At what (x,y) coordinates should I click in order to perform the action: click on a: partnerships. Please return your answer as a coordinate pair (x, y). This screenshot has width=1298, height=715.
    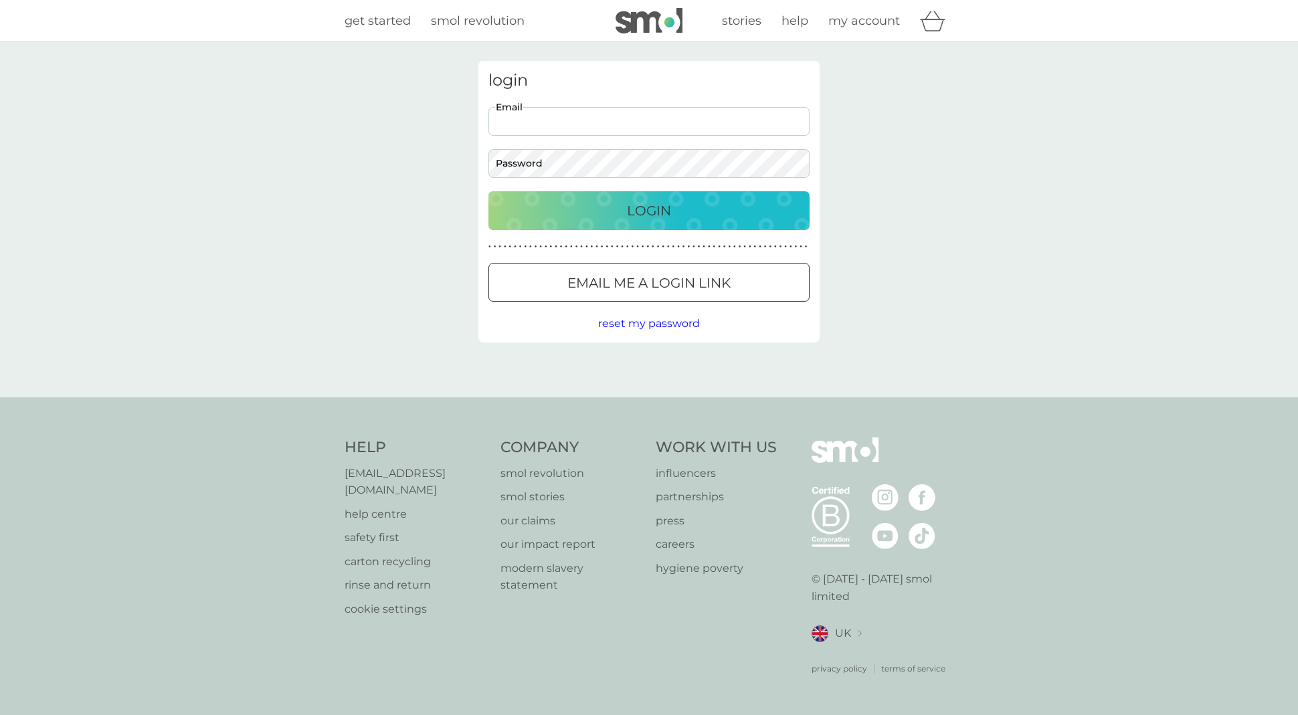
    Looking at the image, I should click on (716, 497).